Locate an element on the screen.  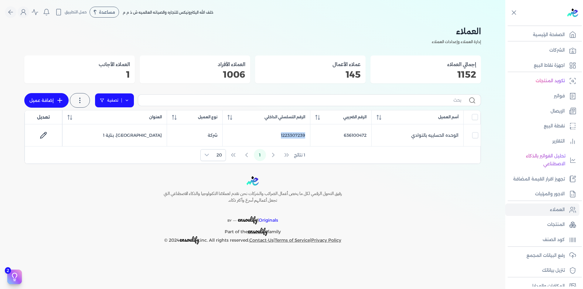
h2: العملاء is located at coordinates (253, 31).